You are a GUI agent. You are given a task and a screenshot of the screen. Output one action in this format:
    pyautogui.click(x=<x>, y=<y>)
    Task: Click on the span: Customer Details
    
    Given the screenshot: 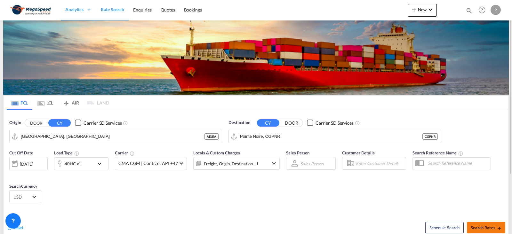 What is the action you would take?
    pyautogui.click(x=358, y=153)
    